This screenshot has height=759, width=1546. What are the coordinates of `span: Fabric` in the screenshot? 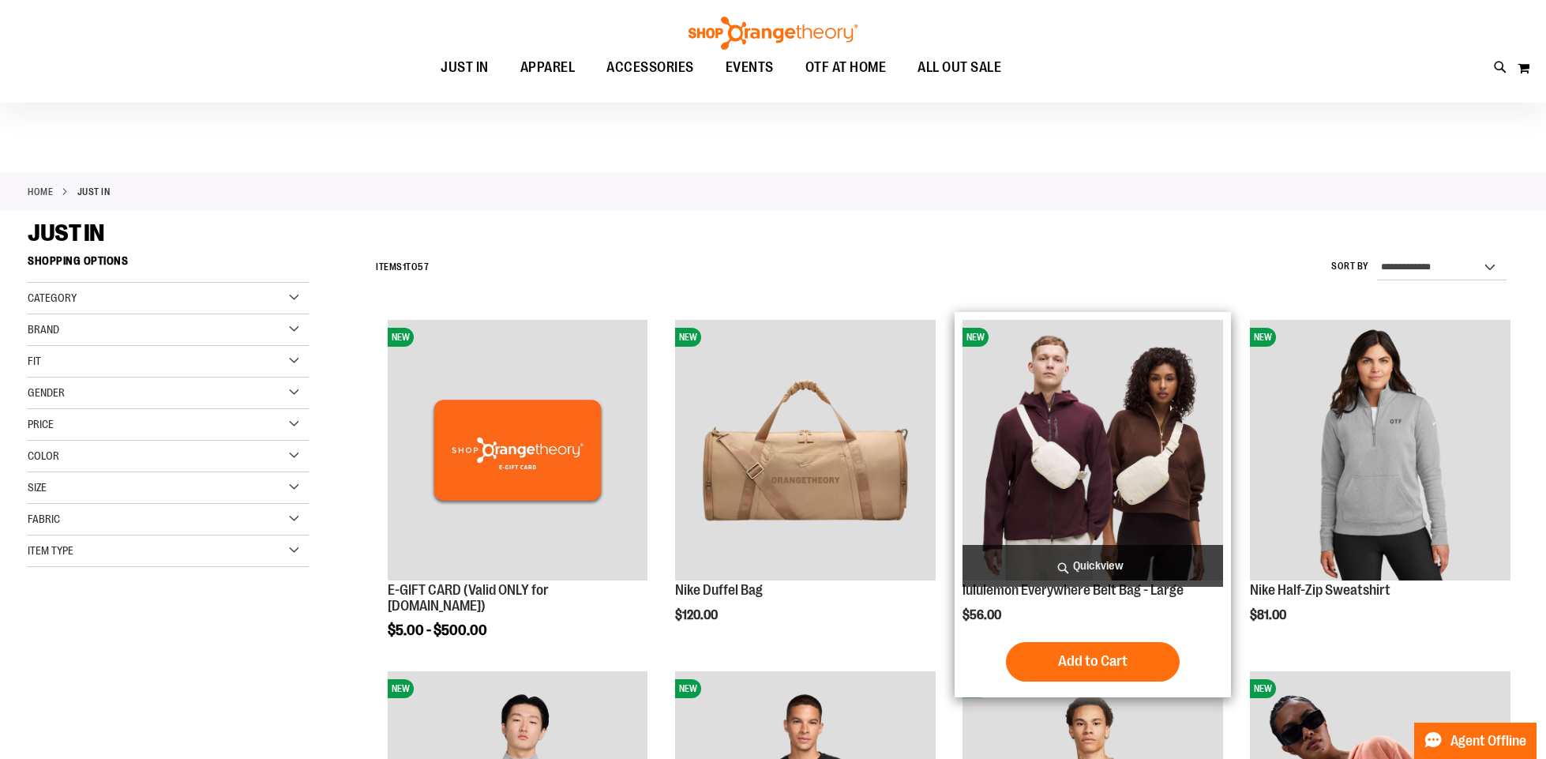 It's located at (43, 519).